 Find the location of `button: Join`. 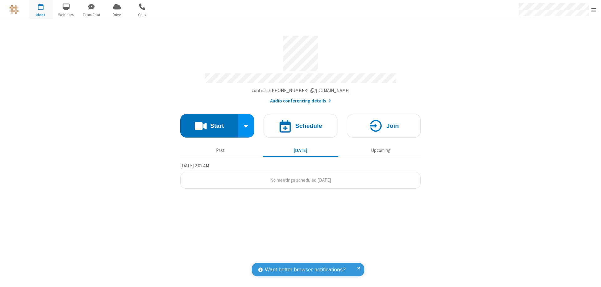

button: Join is located at coordinates (384, 126).